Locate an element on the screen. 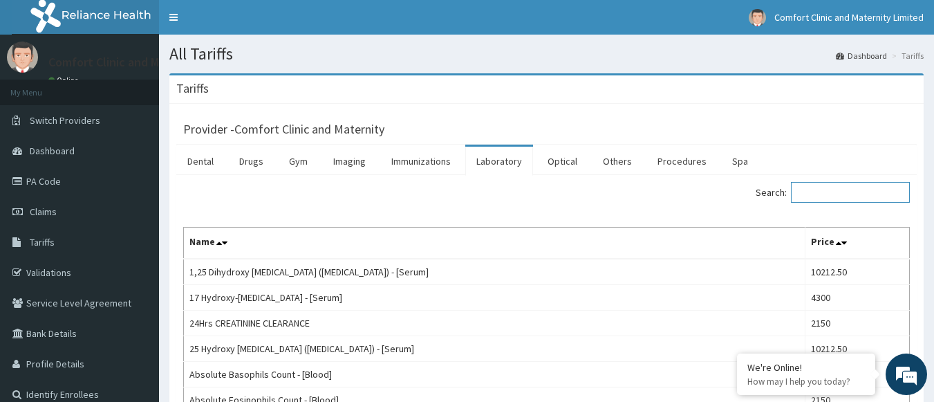 The height and width of the screenshot is (402, 934). h3: Provider - Comfort Clinic and Maternity is located at coordinates (283, 129).